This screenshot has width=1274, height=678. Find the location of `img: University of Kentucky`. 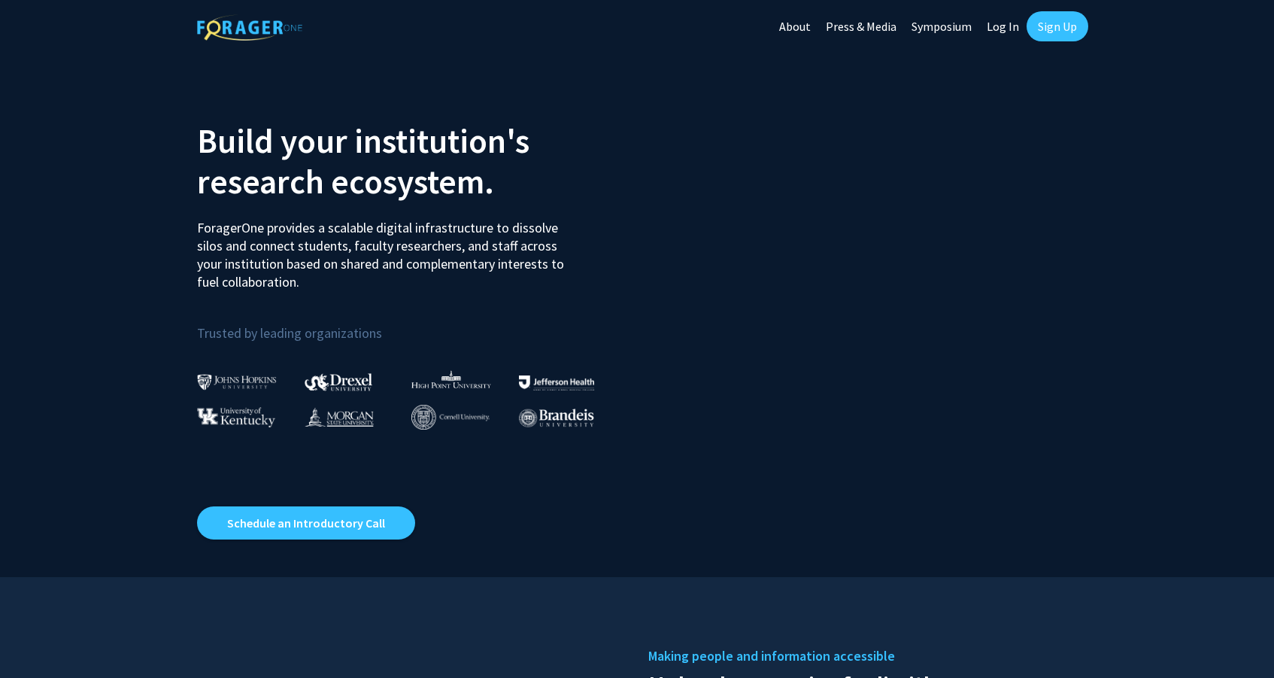

img: University of Kentucky is located at coordinates (236, 417).